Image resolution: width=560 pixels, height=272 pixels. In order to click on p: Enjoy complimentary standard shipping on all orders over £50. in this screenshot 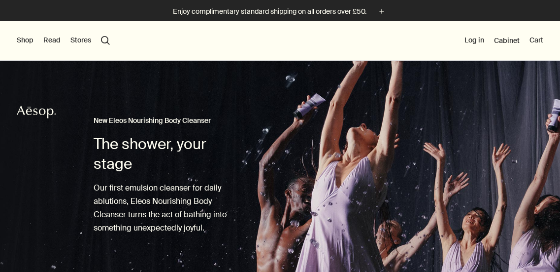, I will do `click(270, 11)`.